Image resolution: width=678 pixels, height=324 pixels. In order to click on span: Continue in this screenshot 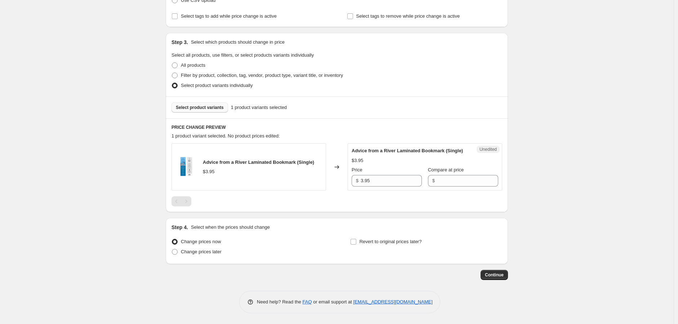, I will do `click(494, 275)`.